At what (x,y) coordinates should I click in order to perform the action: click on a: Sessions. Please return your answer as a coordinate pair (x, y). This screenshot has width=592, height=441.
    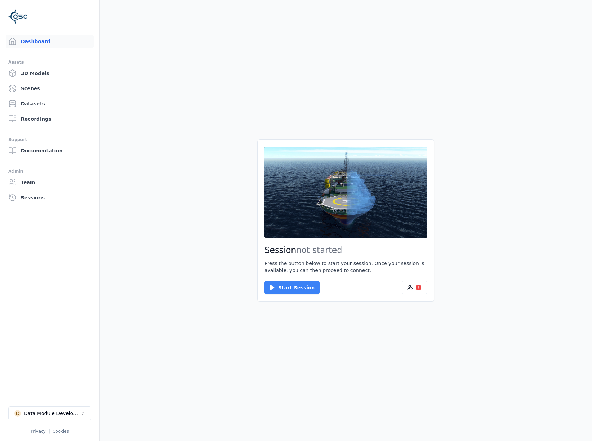
    Looking at the image, I should click on (49, 198).